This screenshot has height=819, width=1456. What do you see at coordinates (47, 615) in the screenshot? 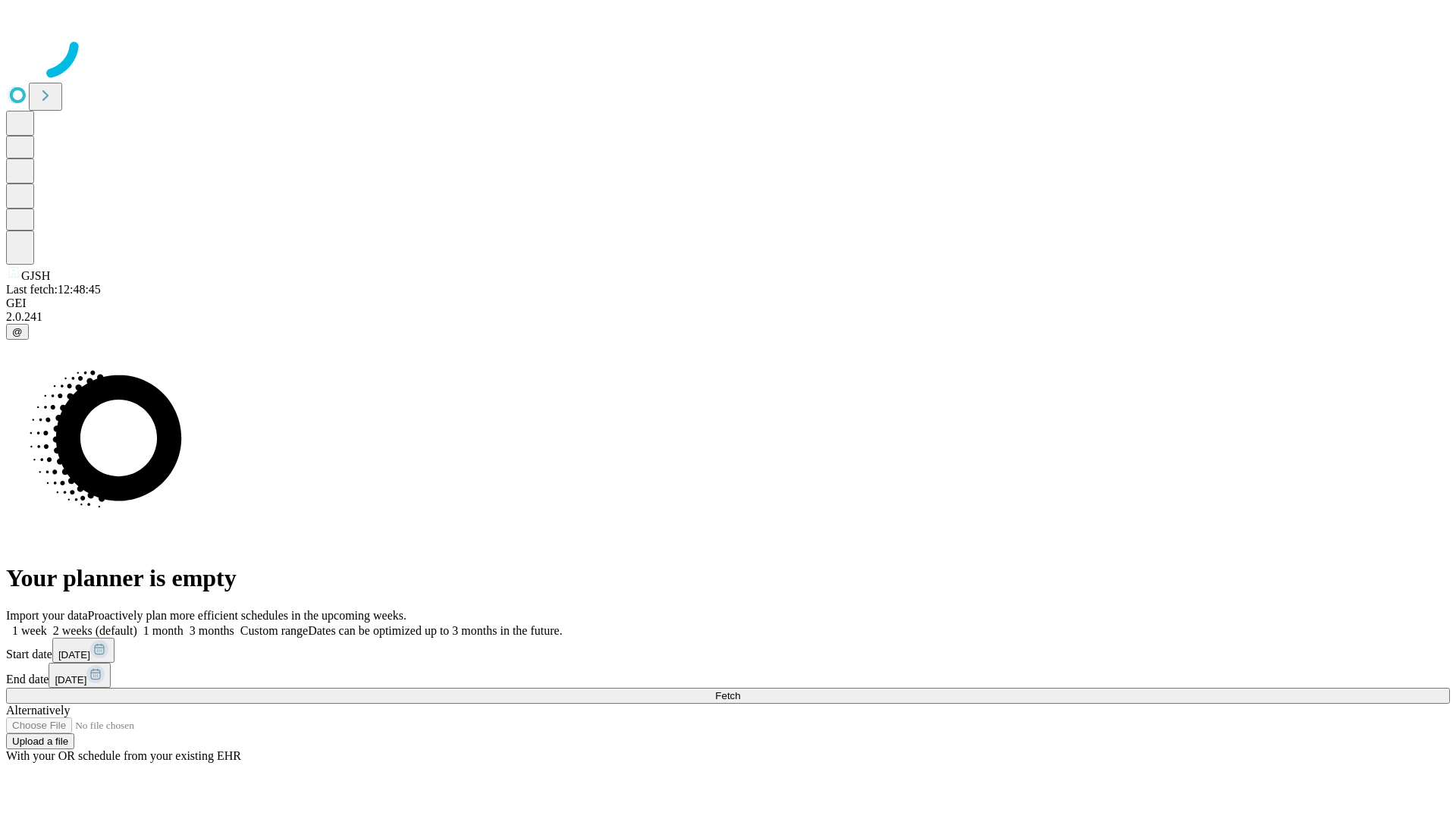
I see `span: Import your data` at bounding box center [47, 615].